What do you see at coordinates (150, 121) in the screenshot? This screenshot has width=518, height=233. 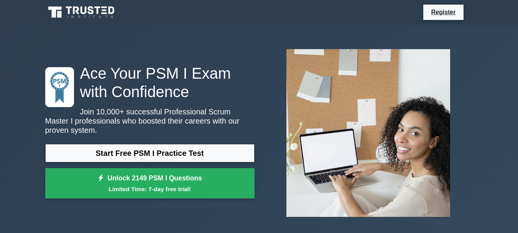 I see `p: Join 10,000+ successful Professional Scrum Master I professionals who boosted their careers with ...` at bounding box center [150, 121].